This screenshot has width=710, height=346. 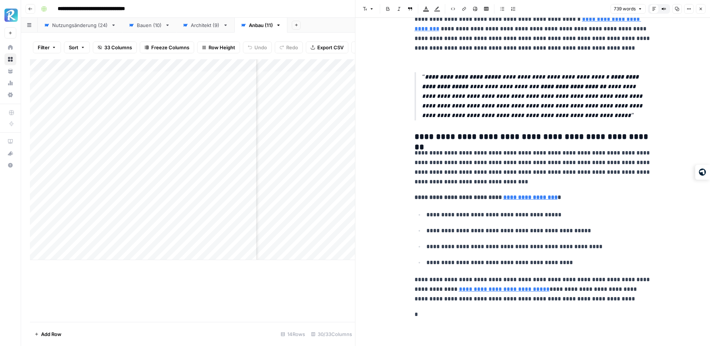 What do you see at coordinates (48, 334) in the screenshot?
I see `button: Add Row` at bounding box center [48, 334].